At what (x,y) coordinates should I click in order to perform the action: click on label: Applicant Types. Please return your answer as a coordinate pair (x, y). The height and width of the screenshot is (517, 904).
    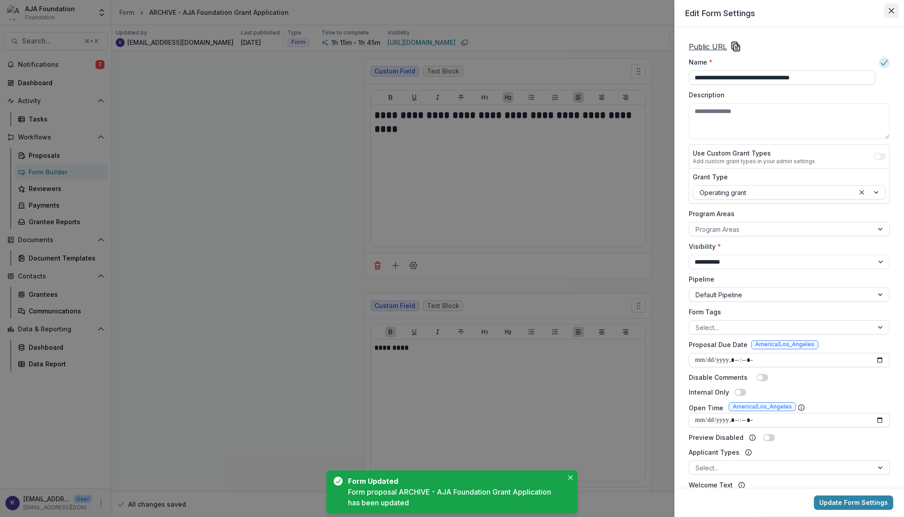
    Looking at the image, I should click on (714, 452).